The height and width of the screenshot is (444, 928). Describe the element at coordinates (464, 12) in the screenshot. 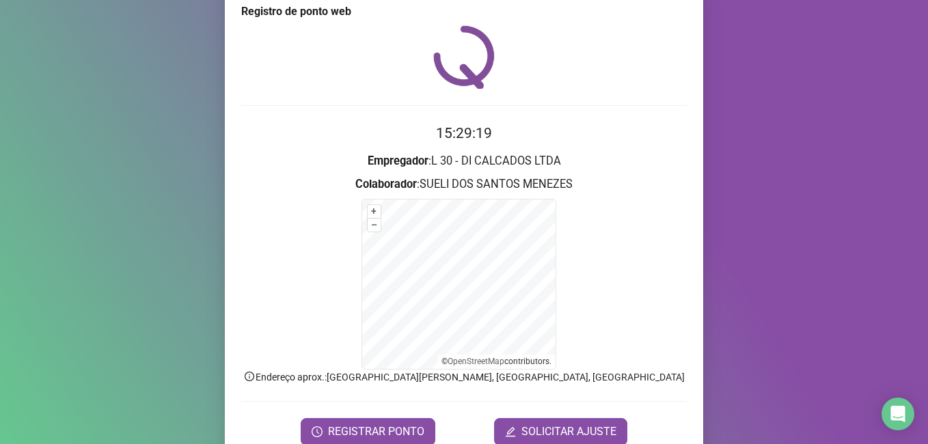

I see `div: Registro de ponto web` at that location.